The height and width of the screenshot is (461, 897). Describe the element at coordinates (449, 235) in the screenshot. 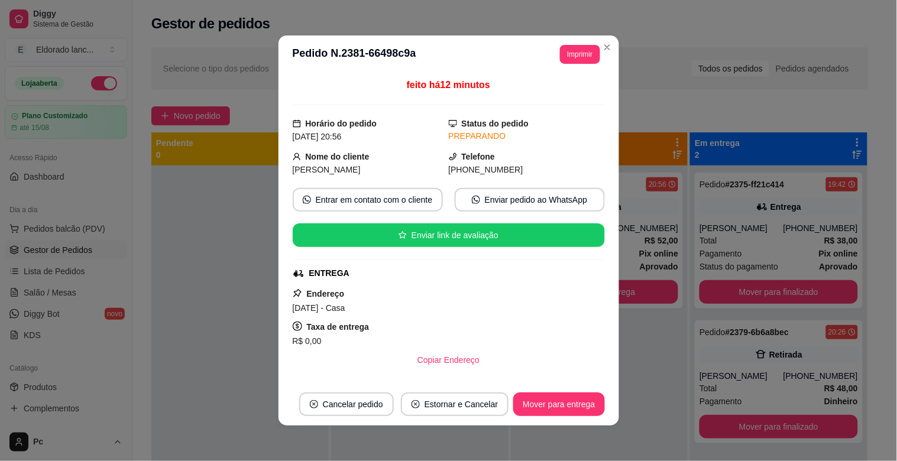

I see `button: starEnviar link de avaliação` at that location.